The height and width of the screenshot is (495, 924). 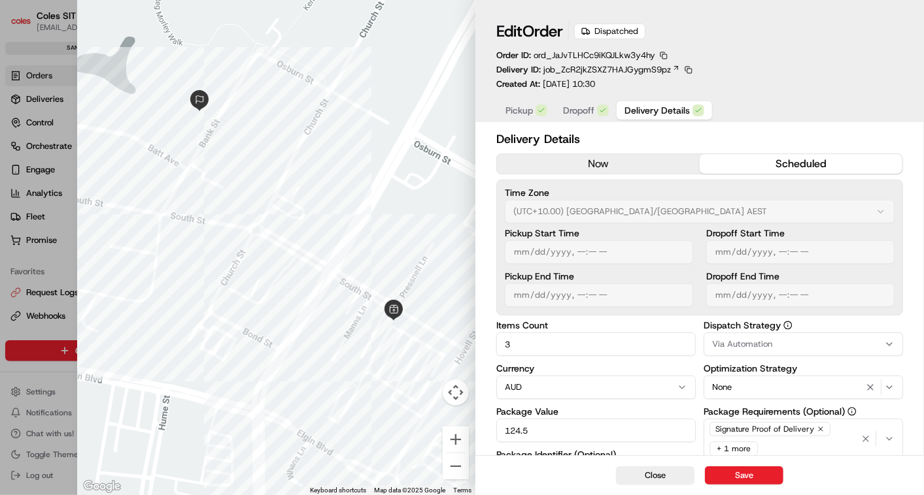 What do you see at coordinates (25, 136) in the screenshot?
I see `img: 1736555255976-a54dd68f-1ca7-489b-9aae-adbdc363a1c4` at bounding box center [25, 136].